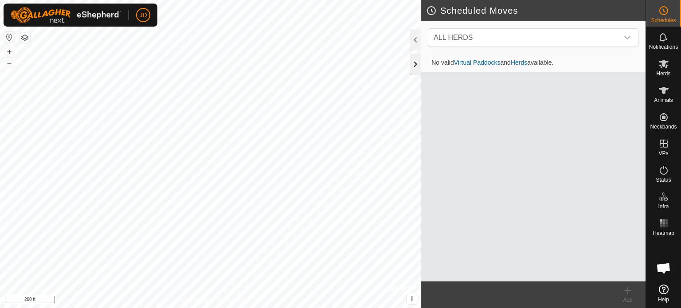 The height and width of the screenshot is (308, 681). What do you see at coordinates (663, 233) in the screenshot?
I see `span: Heatmap` at bounding box center [663, 233].